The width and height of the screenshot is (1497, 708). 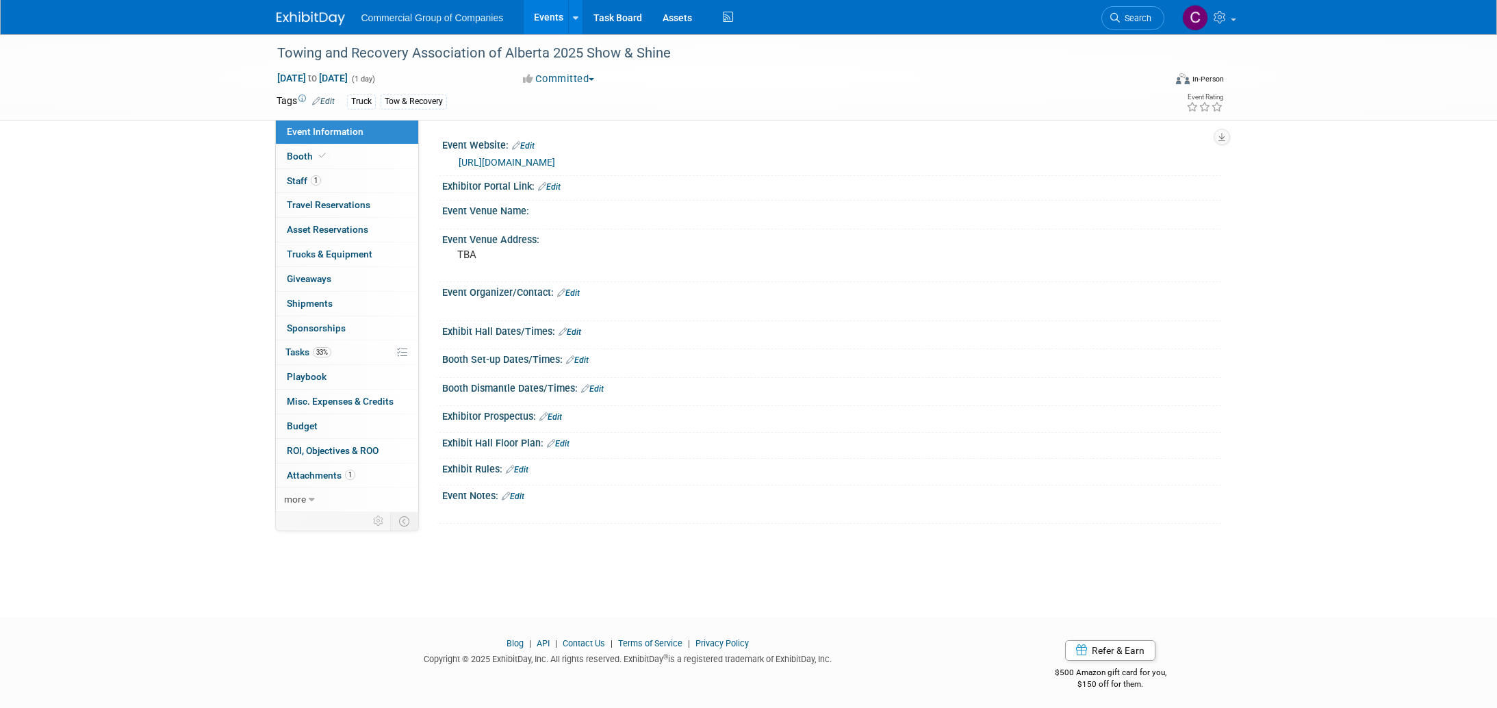 I want to click on div: Towing and Recovery Association of Alberta 2025 Show & Shine, so click(x=708, y=53).